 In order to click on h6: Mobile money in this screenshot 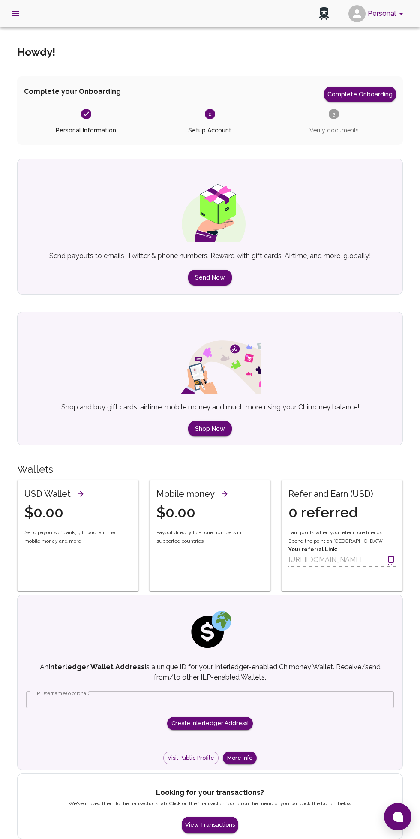, I will do `click(186, 494)`.